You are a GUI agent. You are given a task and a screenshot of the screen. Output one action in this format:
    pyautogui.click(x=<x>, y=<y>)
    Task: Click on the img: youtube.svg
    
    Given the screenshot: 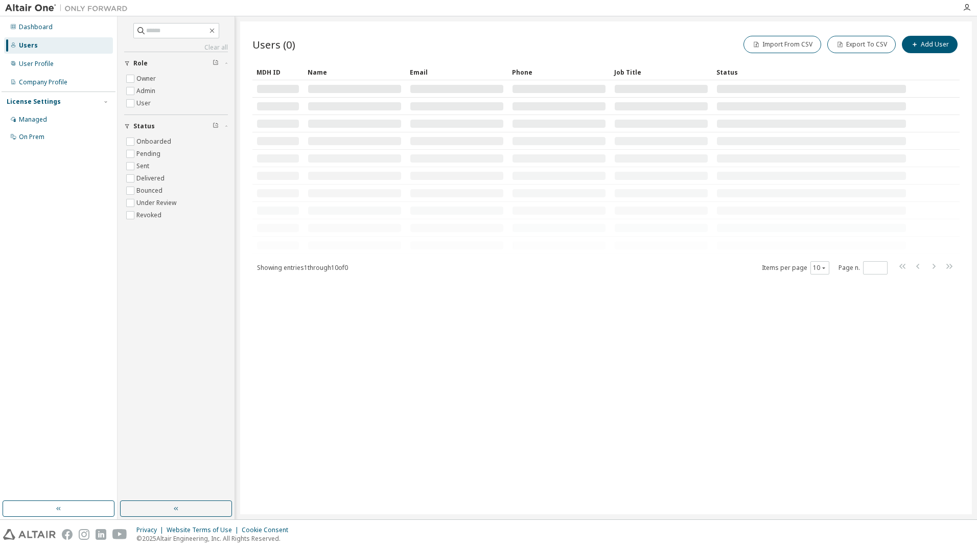 What is the action you would take?
    pyautogui.click(x=120, y=534)
    